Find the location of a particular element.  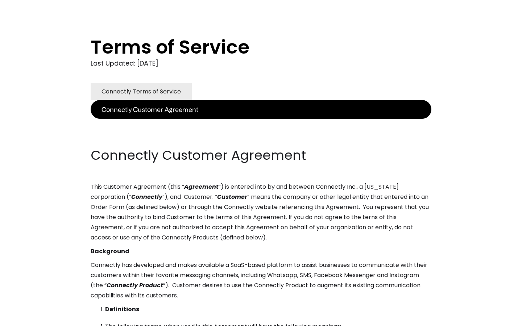

em: Connectly is located at coordinates (147, 197).